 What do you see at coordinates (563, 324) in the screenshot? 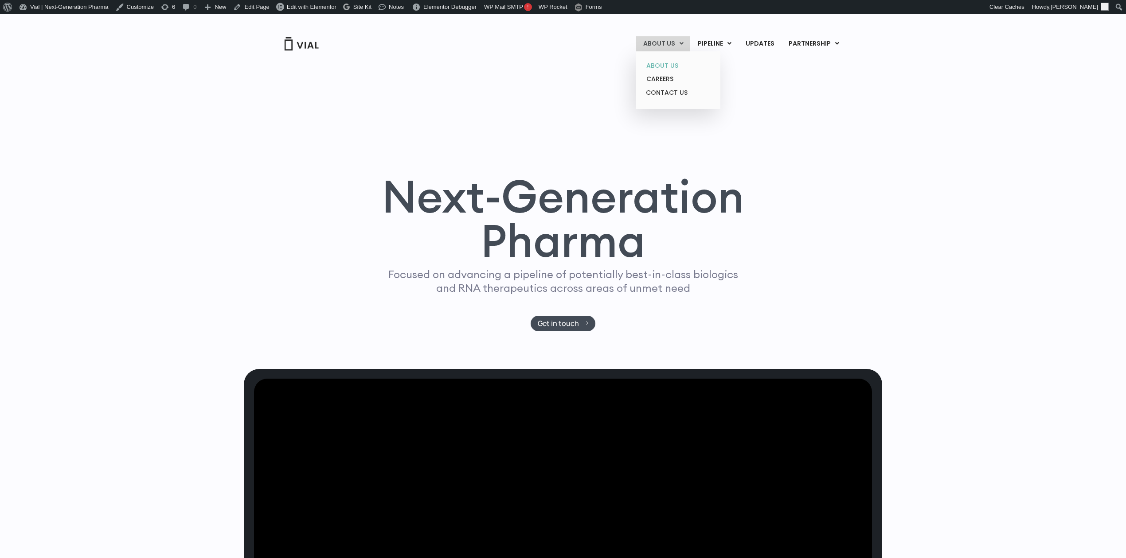
I see `a: Get in touch` at bounding box center [563, 324].